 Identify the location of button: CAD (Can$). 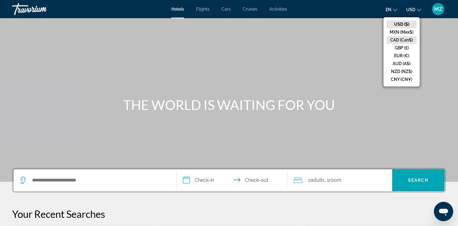
(401, 40).